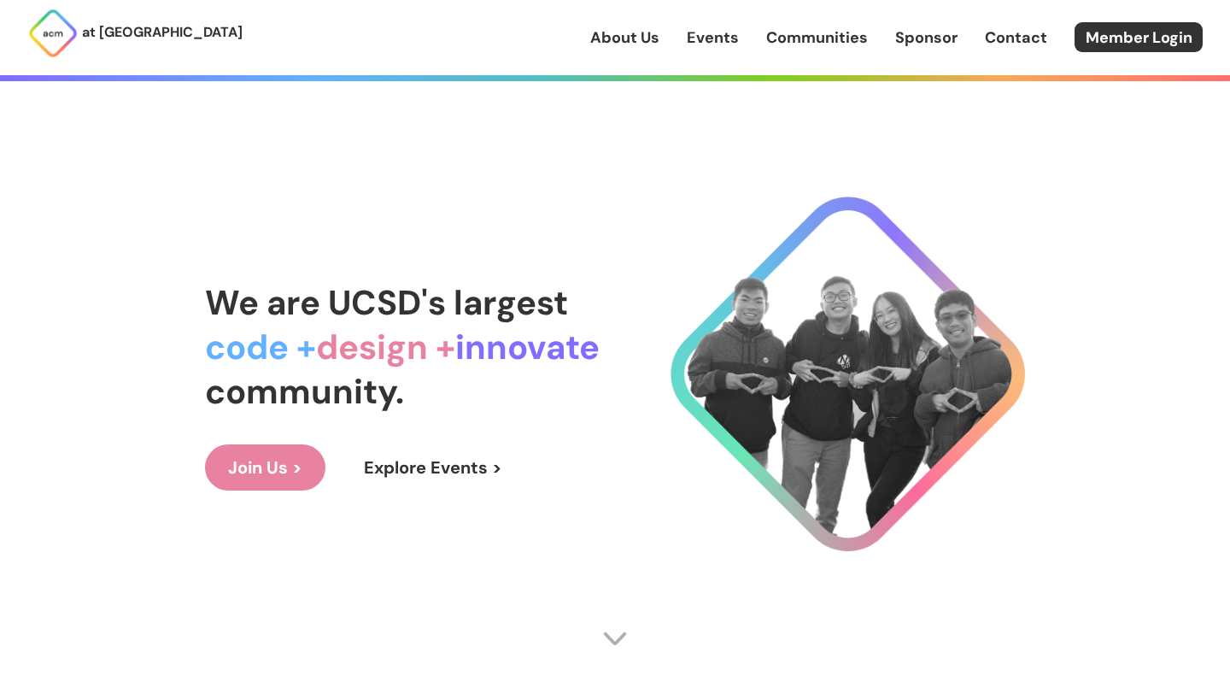 The image size is (1230, 694). Describe the element at coordinates (1139, 37) in the screenshot. I see `a: Member Login` at that location.